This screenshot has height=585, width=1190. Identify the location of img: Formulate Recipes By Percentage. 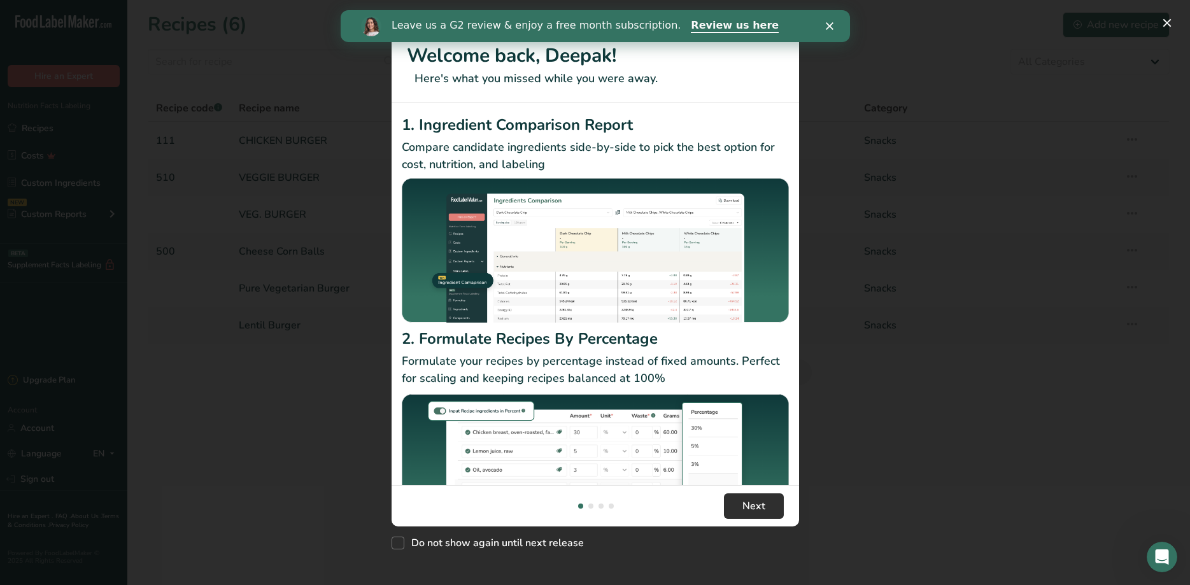
(595, 469).